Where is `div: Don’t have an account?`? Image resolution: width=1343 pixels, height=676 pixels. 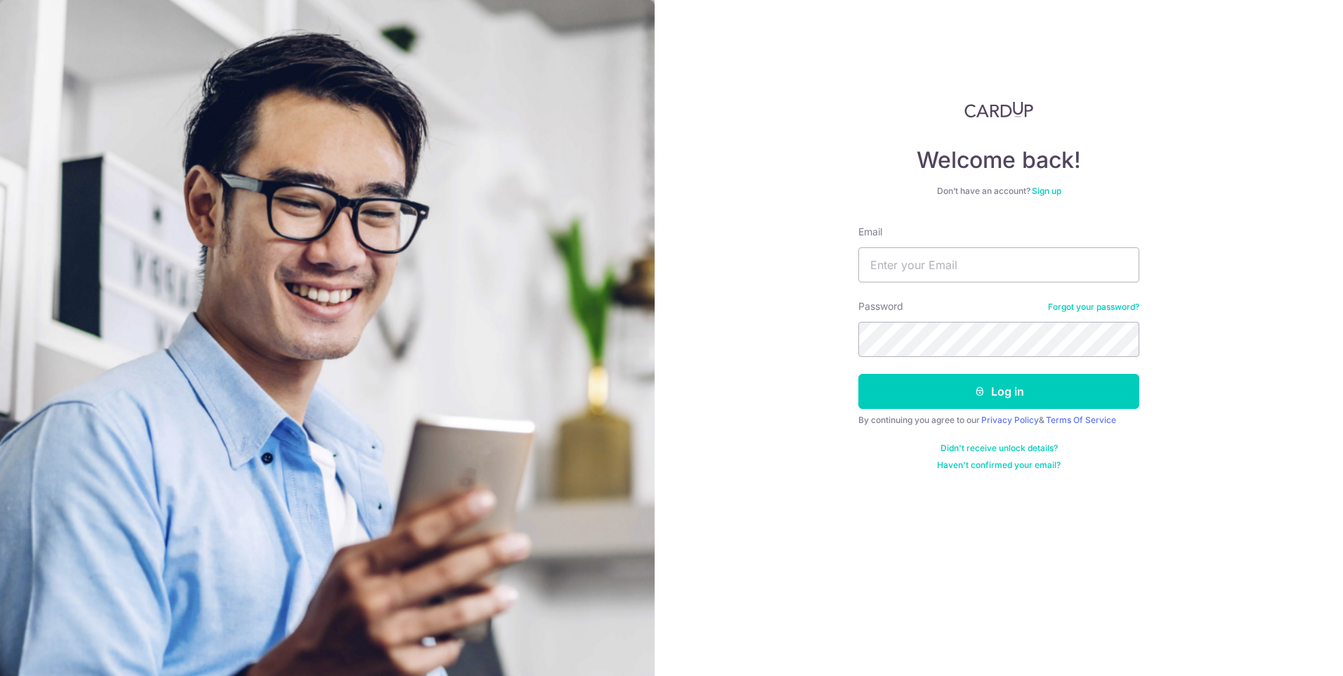 div: Don’t have an account? is located at coordinates (999, 191).